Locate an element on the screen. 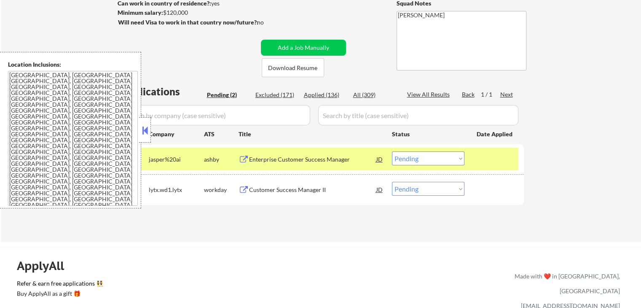 The width and height of the screenshot is (641, 308). div: Applied (136) is located at coordinates (325, 95).